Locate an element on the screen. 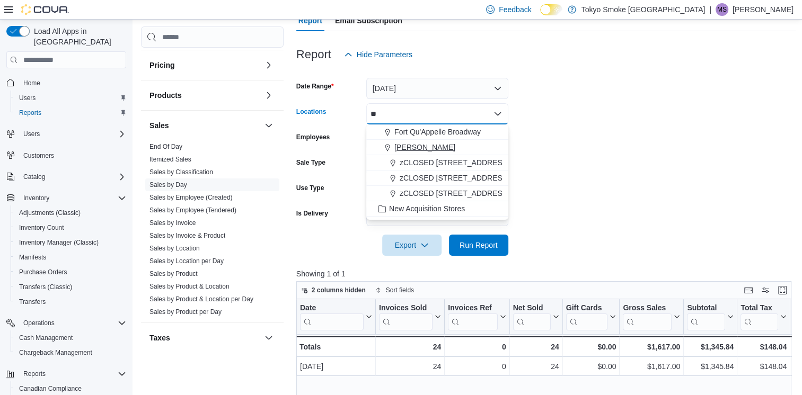  button: Users is located at coordinates (66, 134).